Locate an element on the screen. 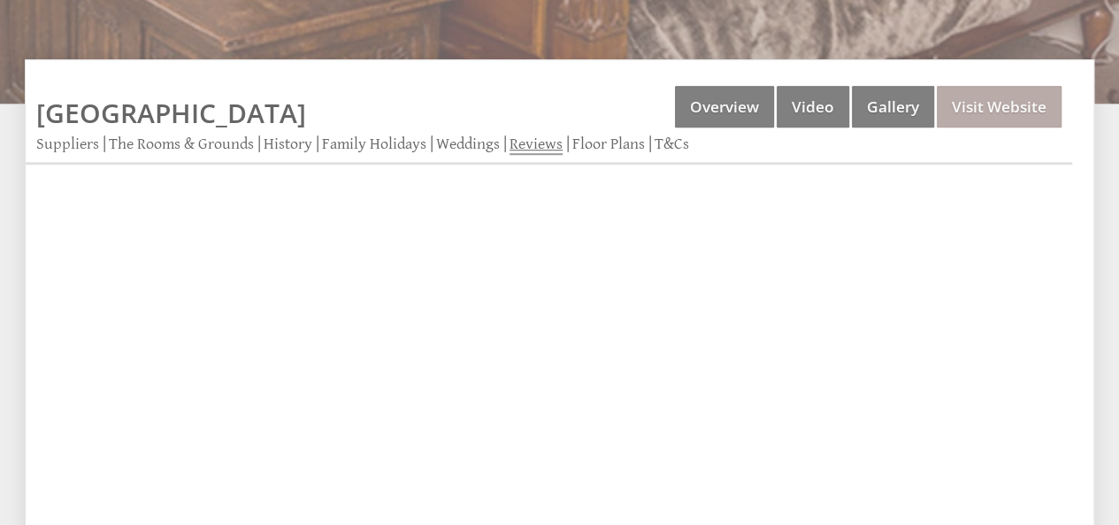  a: T&Cs is located at coordinates (672, 143).